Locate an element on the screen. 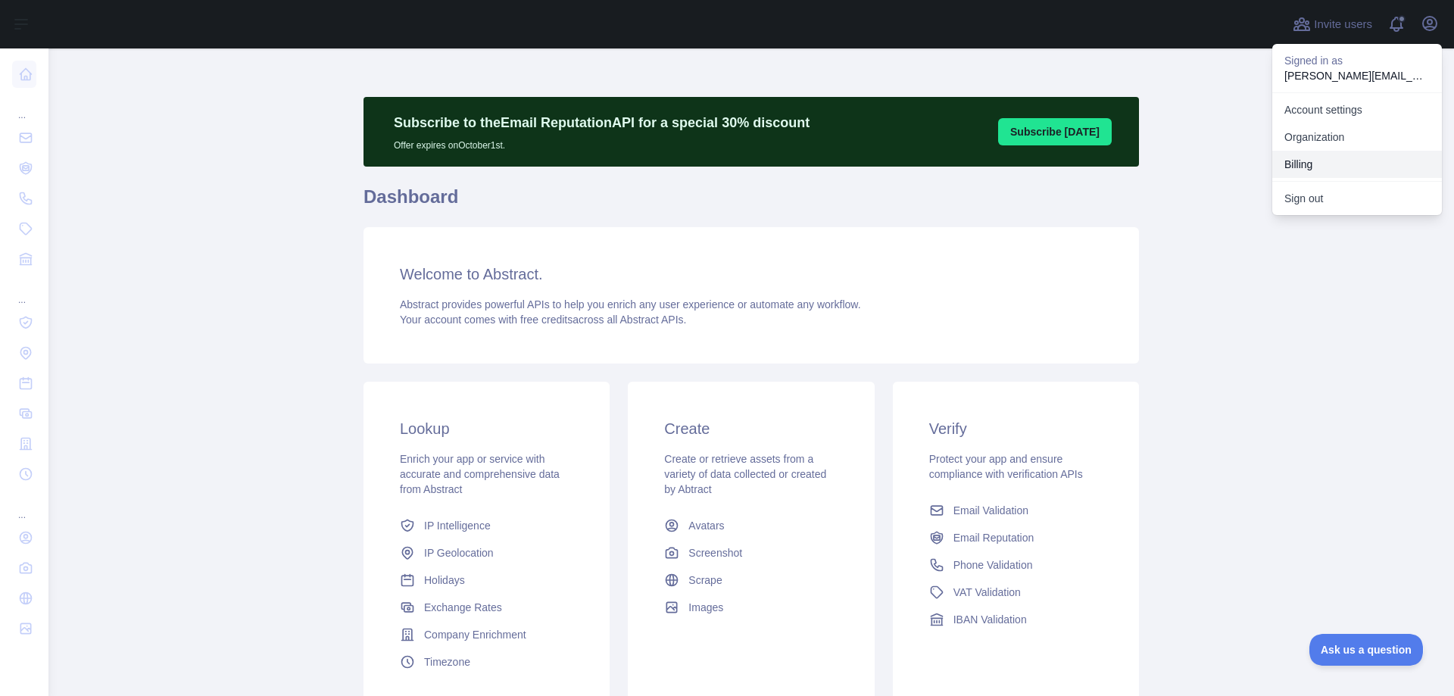 The width and height of the screenshot is (1454, 696). a: IP Intelligence is located at coordinates (486, 526).